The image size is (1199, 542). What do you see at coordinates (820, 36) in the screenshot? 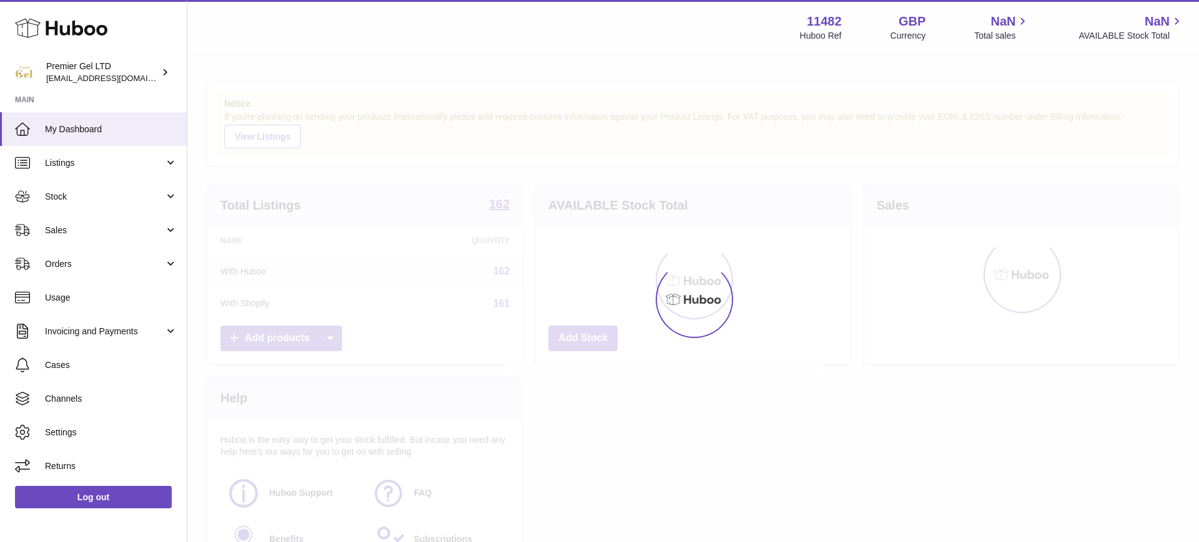
I see `div: Huboo Ref` at bounding box center [820, 36].